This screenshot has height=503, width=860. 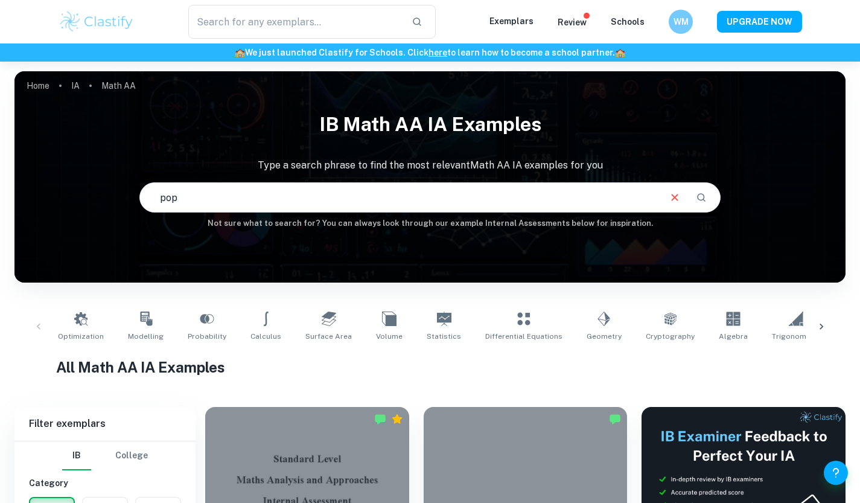 I want to click on div: Premium, so click(x=397, y=419).